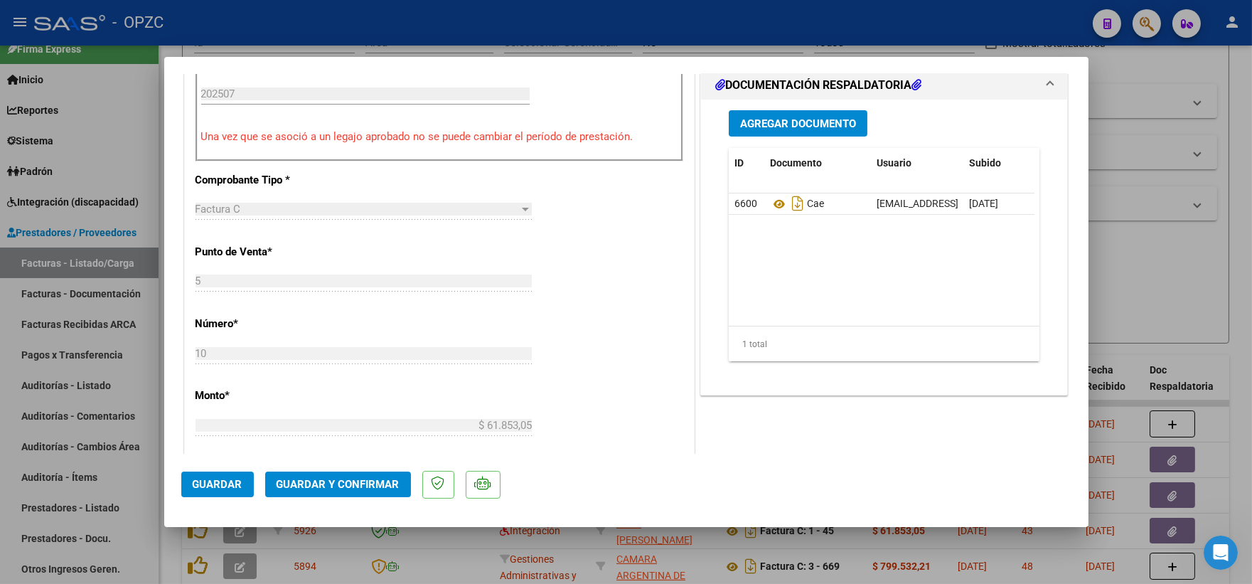 The image size is (1252, 584). Describe the element at coordinates (894, 163) in the screenshot. I see `span: Usuario` at that location.